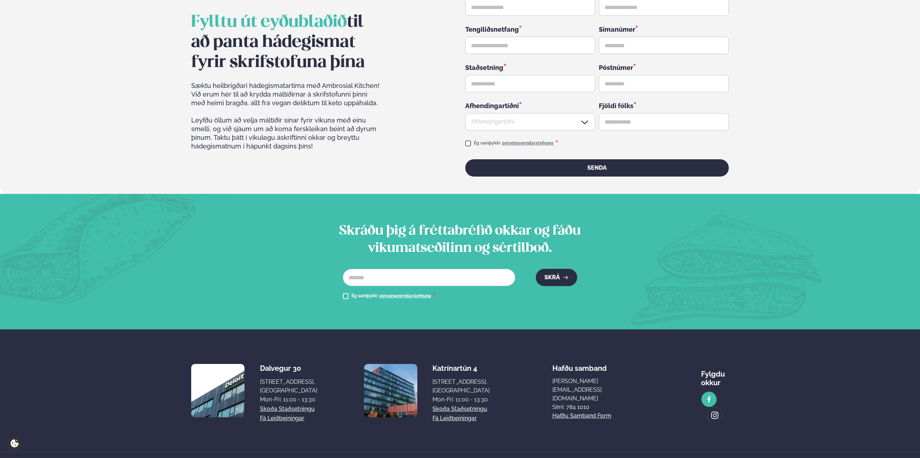 The height and width of the screenshot is (458, 920). What do you see at coordinates (596, 407) in the screenshot?
I see `p: Sími: 784 1010` at bounding box center [596, 407].